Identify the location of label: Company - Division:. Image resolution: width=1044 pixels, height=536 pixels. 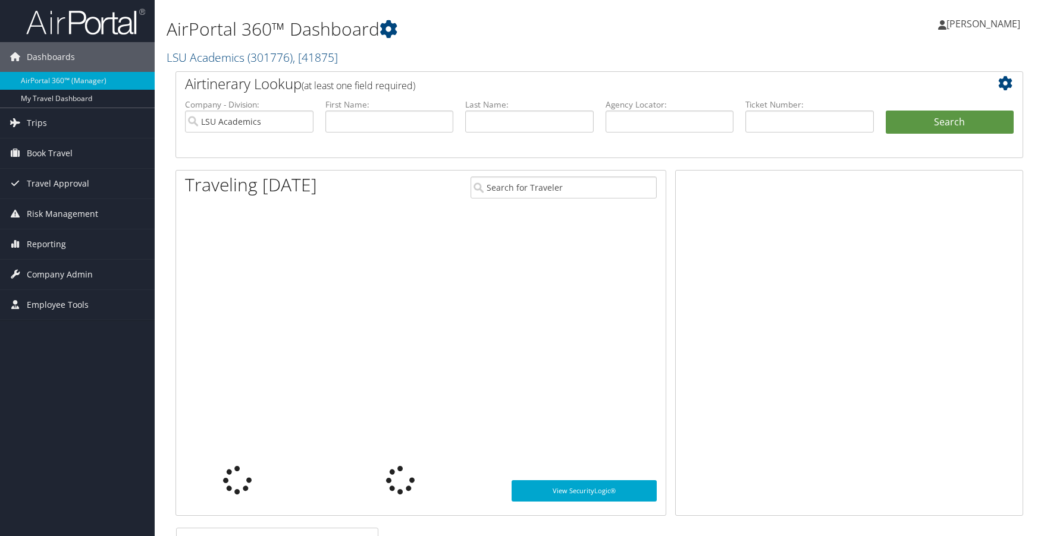
(249, 105).